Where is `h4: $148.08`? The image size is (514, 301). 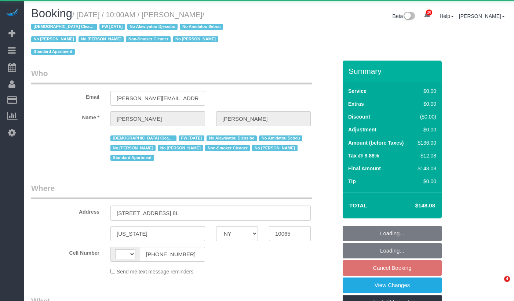
h4: $148.08 is located at coordinates (414, 206).